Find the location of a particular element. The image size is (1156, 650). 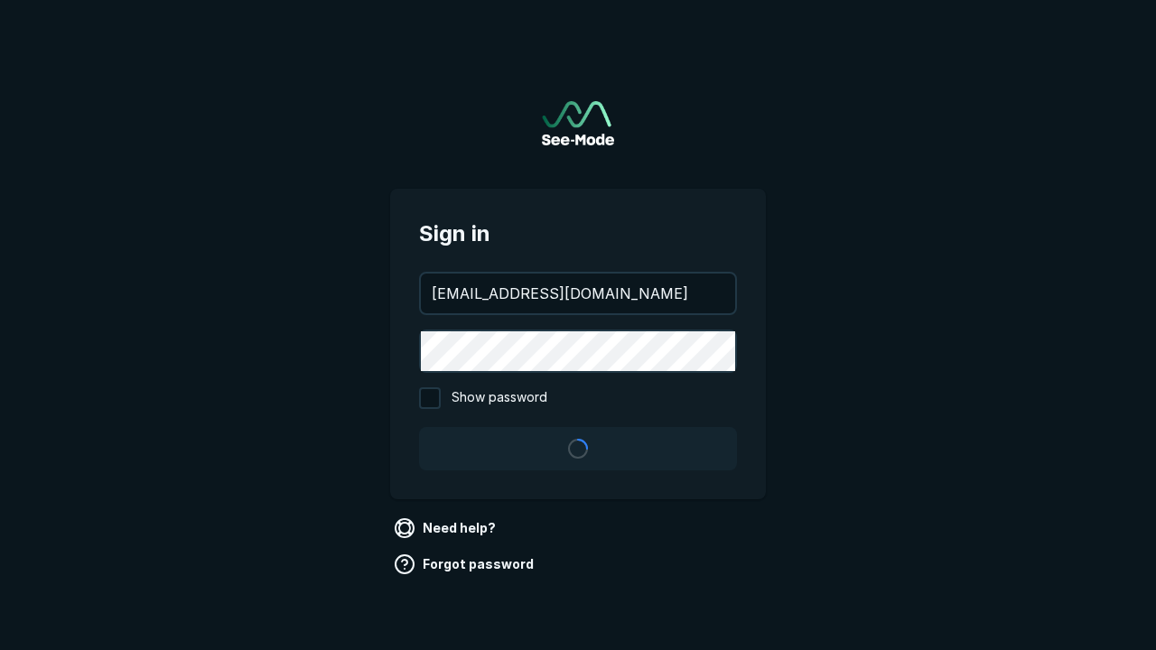

span: Sign in is located at coordinates (578, 234).